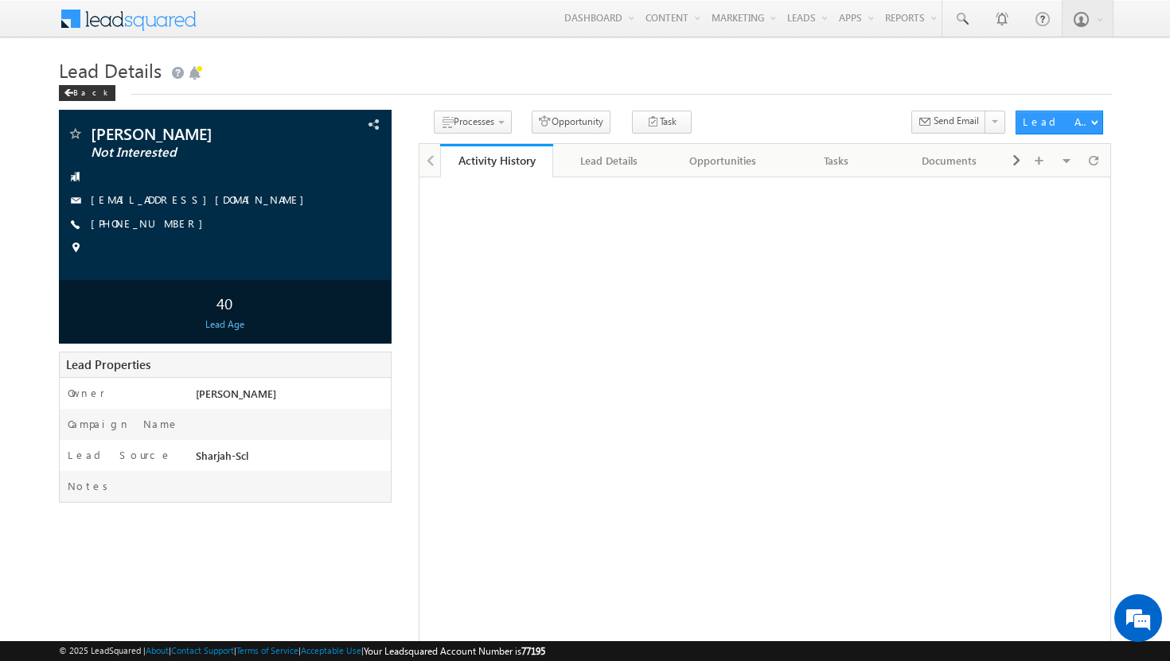  Describe the element at coordinates (948, 161) in the screenshot. I see `div: Documents` at that location.